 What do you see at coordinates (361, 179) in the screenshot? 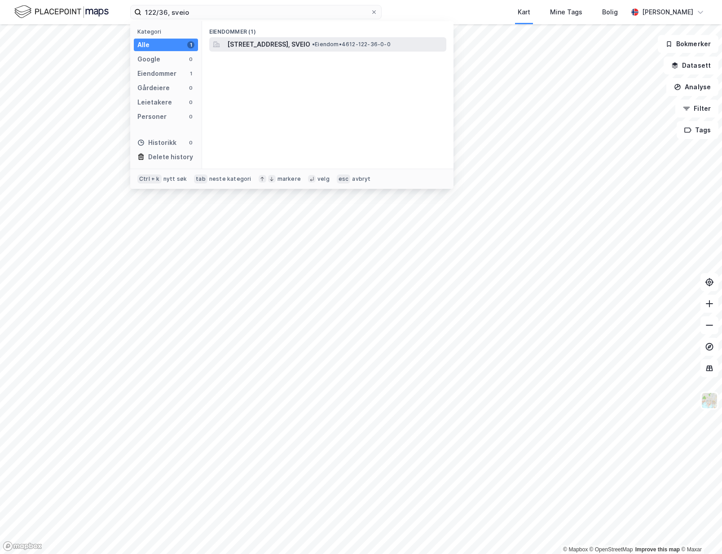
I see `div: avbryt` at bounding box center [361, 179].